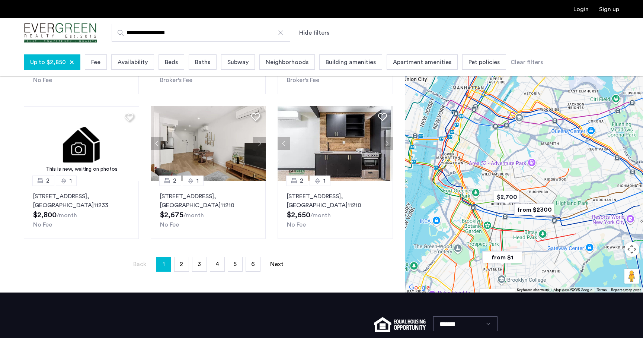  Describe the element at coordinates (209, 143) in the screenshot. I see `img: 1998_638367183787745698.jpeg` at that location.